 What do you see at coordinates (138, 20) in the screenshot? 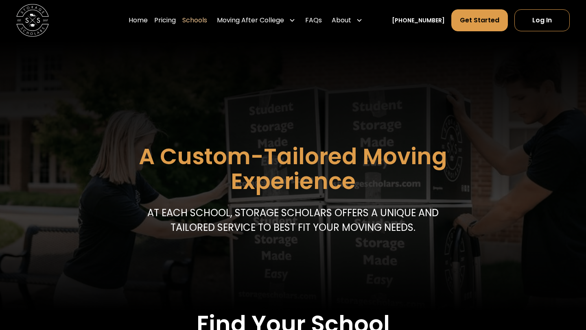
I see `a: Home` at bounding box center [138, 20].